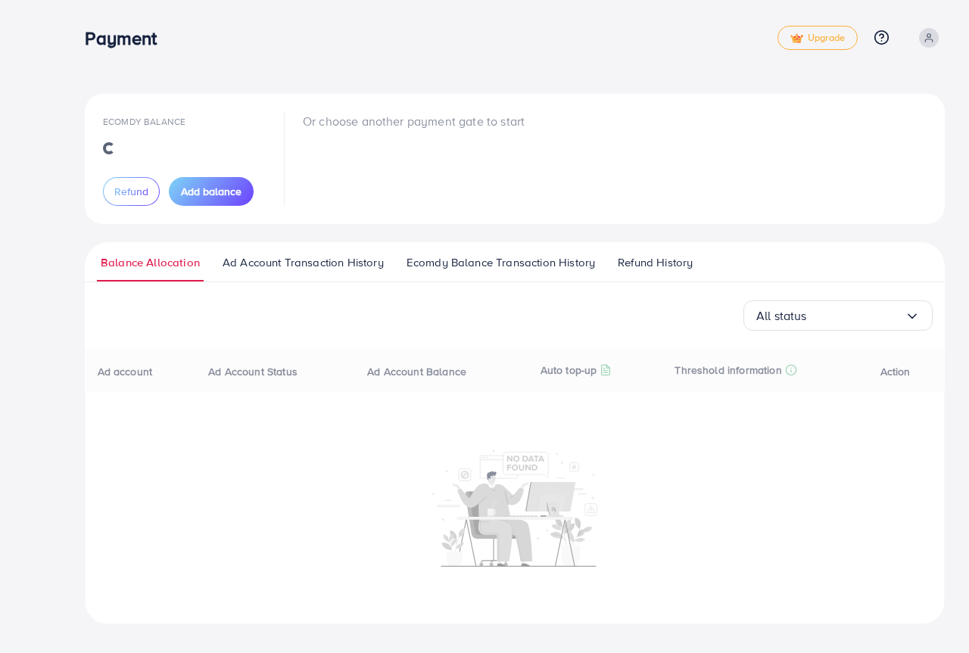  I want to click on button: Refund, so click(131, 192).